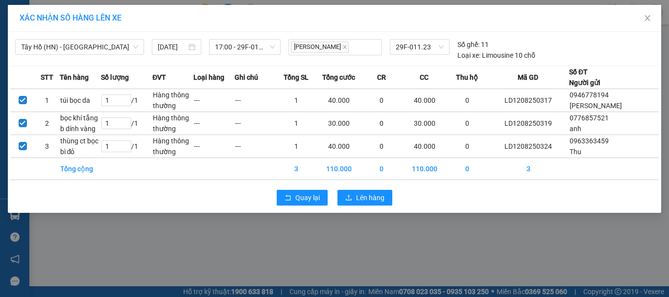  I want to click on button: uploadLên hàng, so click(365, 198).